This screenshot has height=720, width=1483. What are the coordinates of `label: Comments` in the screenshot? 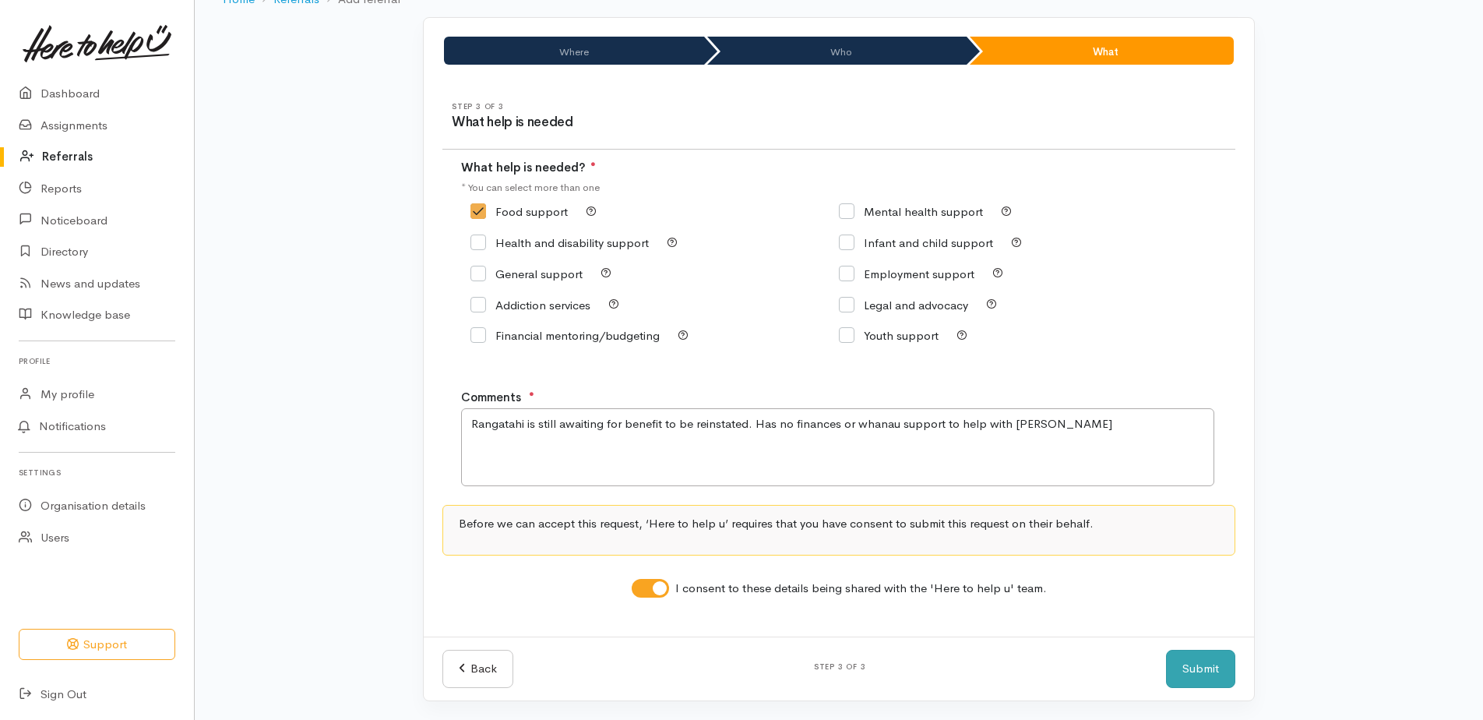 It's located at (491, 397).